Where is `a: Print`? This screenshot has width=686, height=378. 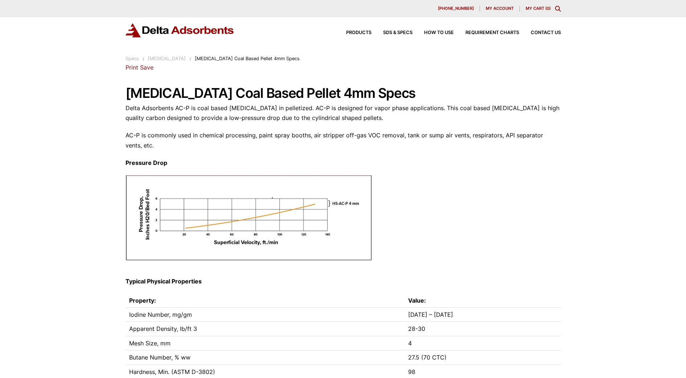 a: Print is located at coordinates (132, 67).